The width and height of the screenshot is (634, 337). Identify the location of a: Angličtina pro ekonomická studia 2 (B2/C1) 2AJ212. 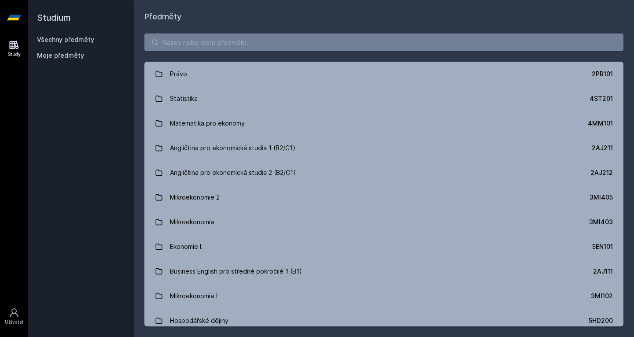
(384, 173).